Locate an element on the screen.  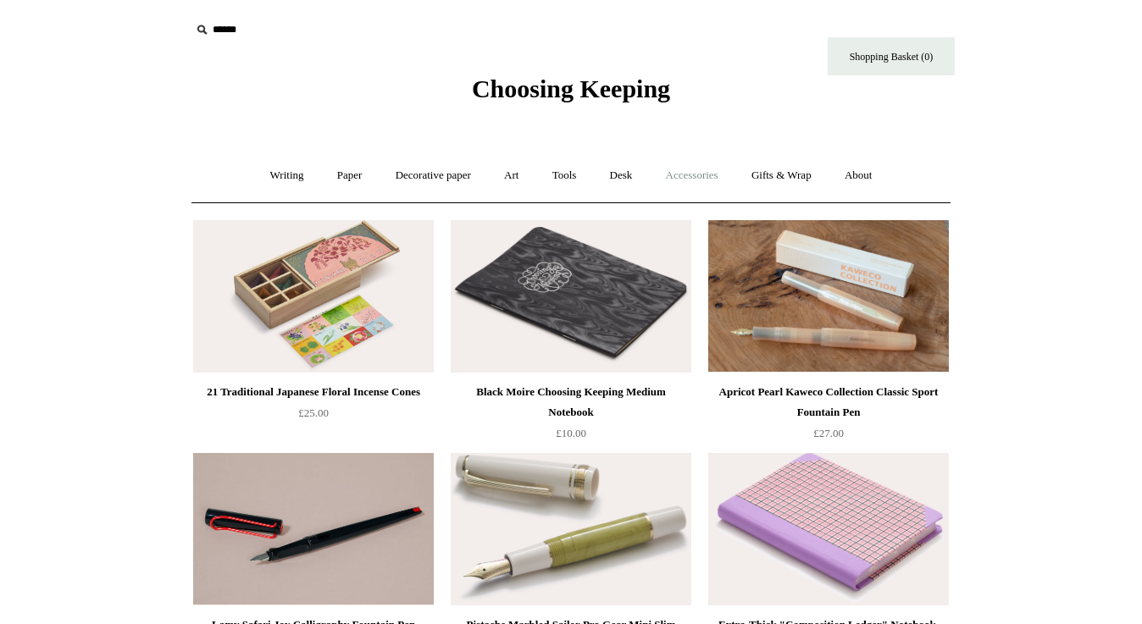
a: About is located at coordinates (858, 175).